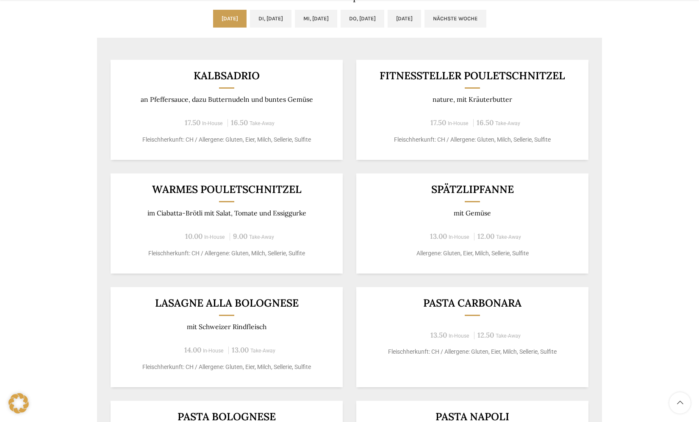  I want to click on h3: Pasta Carbonara, so click(473, 303).